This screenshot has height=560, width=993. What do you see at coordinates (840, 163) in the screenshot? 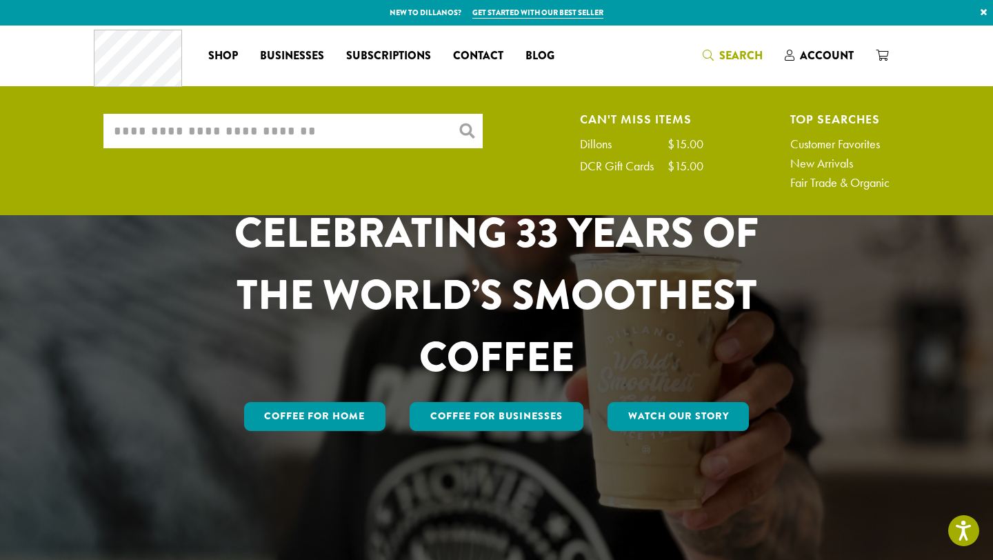
I see `a: New Arrivals` at bounding box center [840, 163].